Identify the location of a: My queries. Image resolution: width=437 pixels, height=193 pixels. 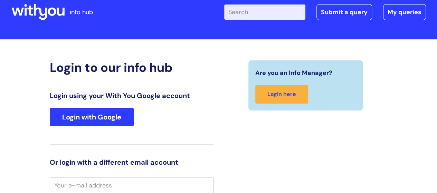
(405, 12).